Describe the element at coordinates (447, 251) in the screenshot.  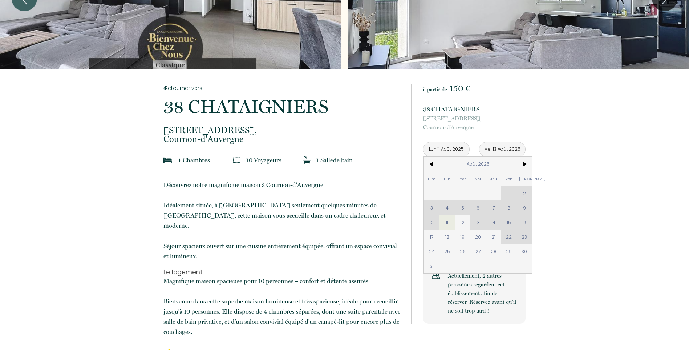
I see `span: 25` at that location.